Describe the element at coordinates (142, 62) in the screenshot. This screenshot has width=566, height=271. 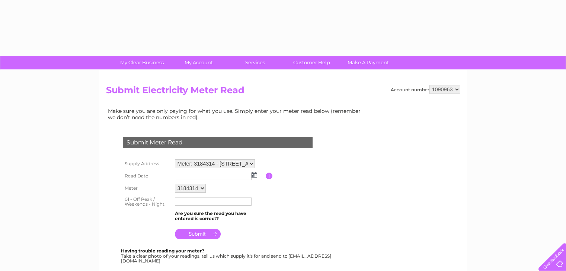
I see `a: My Clear Business` at that location.